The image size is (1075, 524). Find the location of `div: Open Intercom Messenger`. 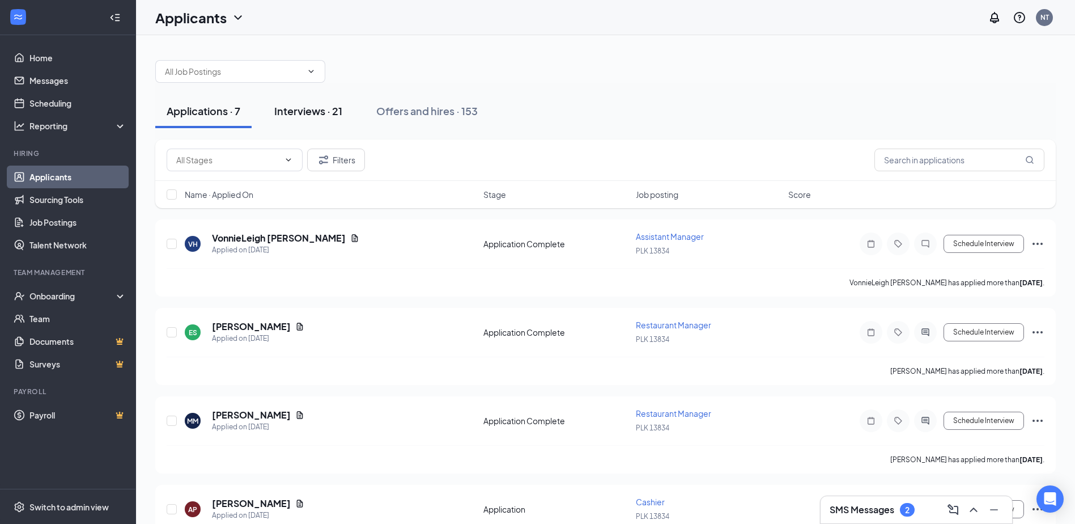

div: Open Intercom Messenger is located at coordinates (1051, 499).